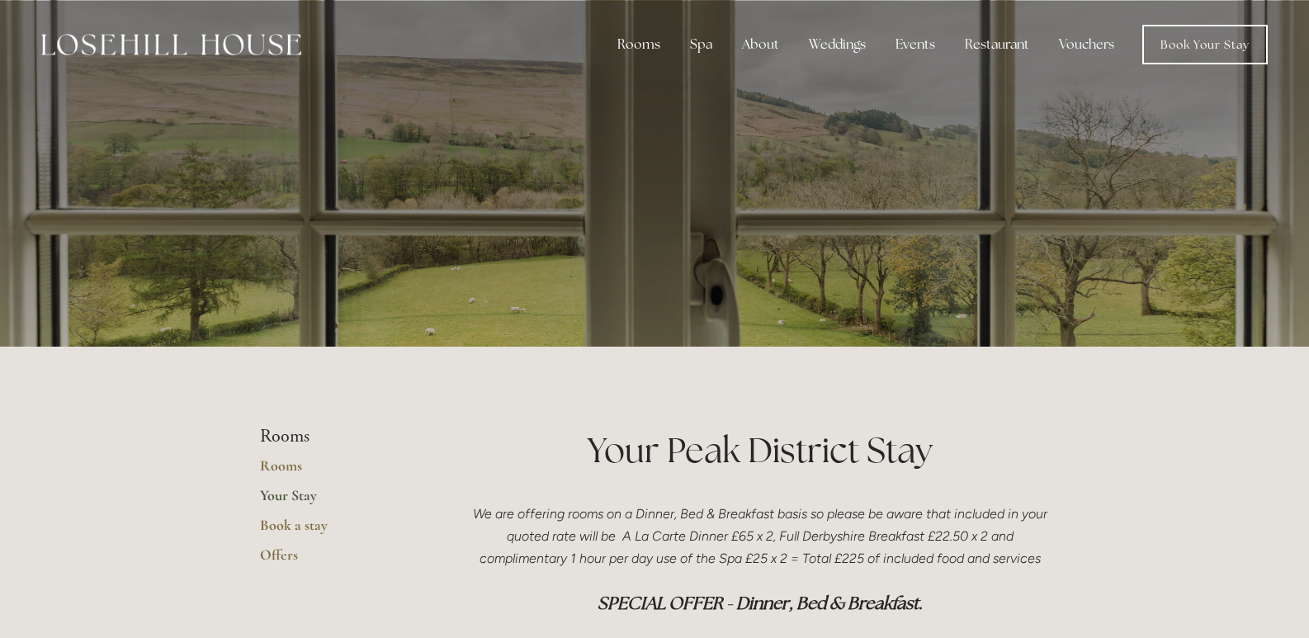 This screenshot has height=638, width=1309. Describe the element at coordinates (760, 603) in the screenshot. I see `em: SPECIAL OFFER - Dinner, Bed & Breakfast.` at that location.